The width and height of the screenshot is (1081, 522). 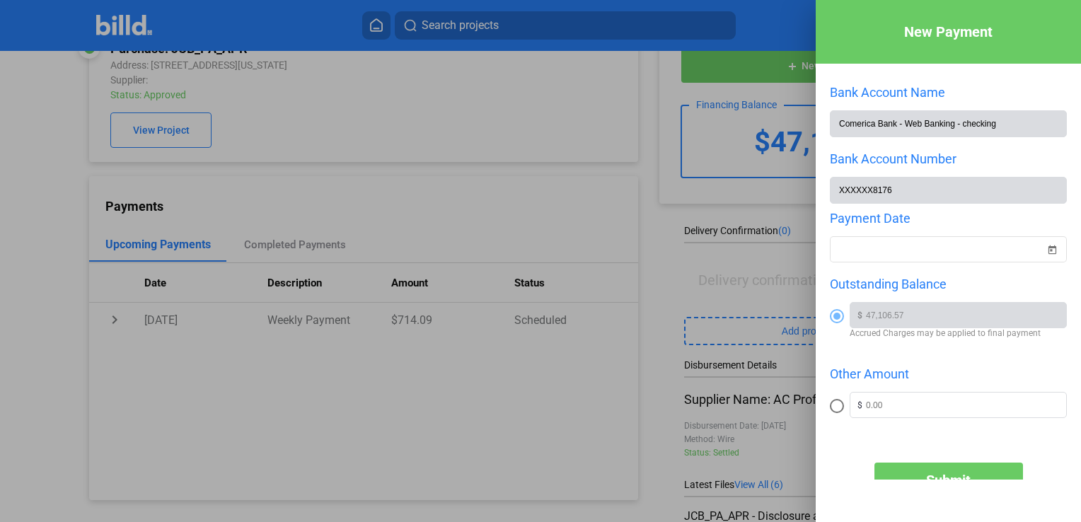 I want to click on span: Submit, so click(x=948, y=480).